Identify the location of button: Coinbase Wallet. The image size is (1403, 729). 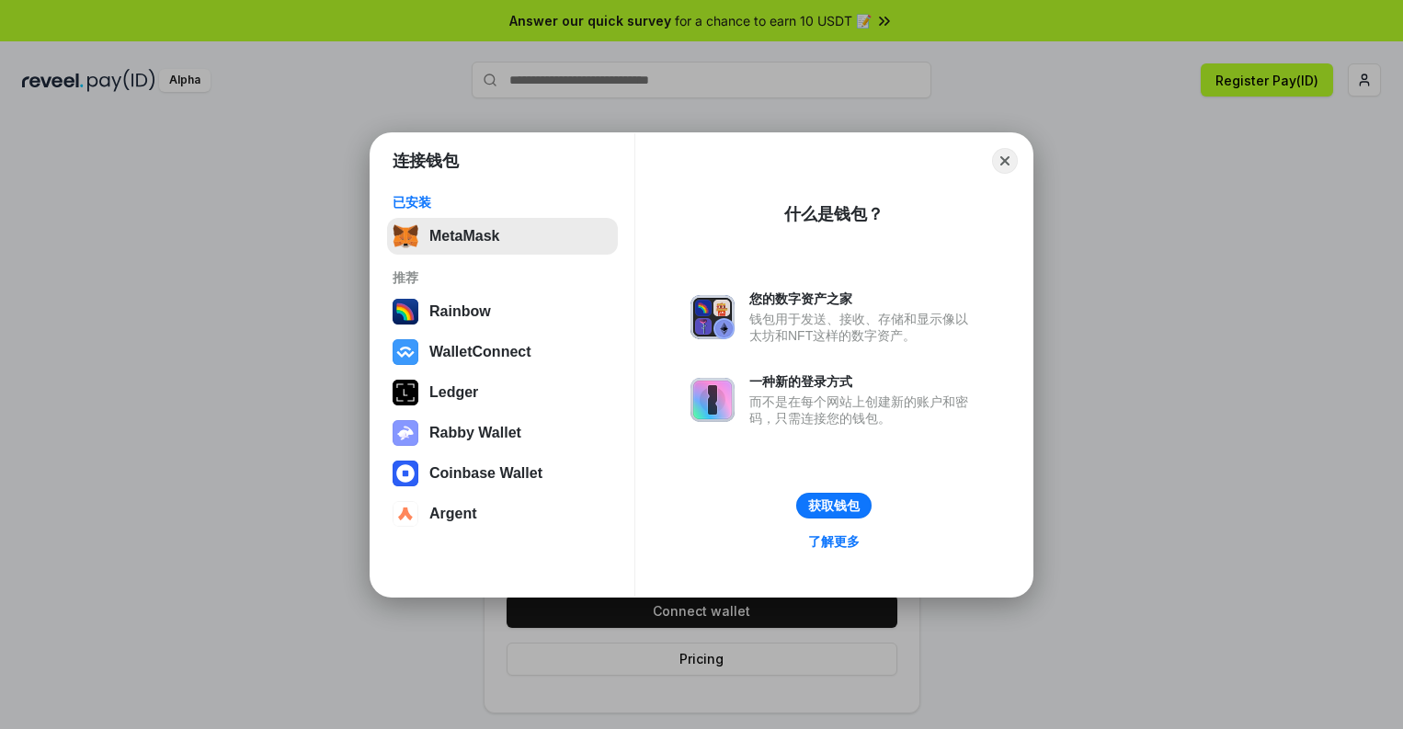
(502, 473).